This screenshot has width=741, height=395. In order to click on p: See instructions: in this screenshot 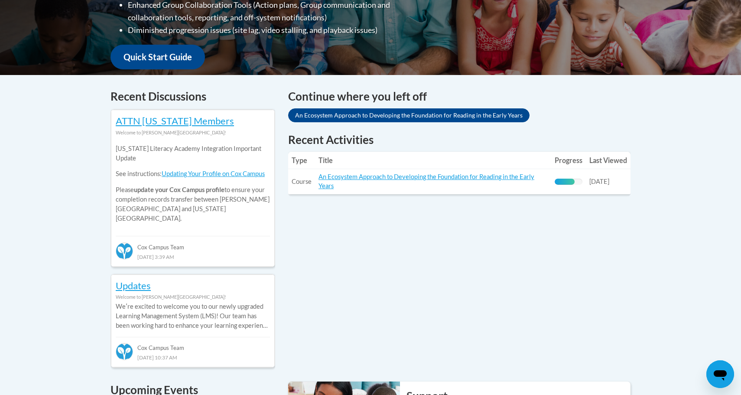, I will do `click(193, 174)`.